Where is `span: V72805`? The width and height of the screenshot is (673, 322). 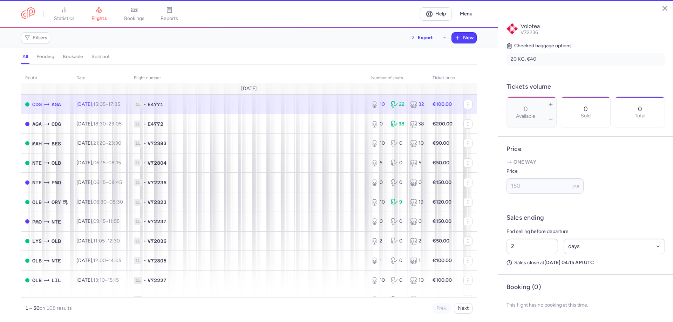 span: V72805 is located at coordinates (157, 261).